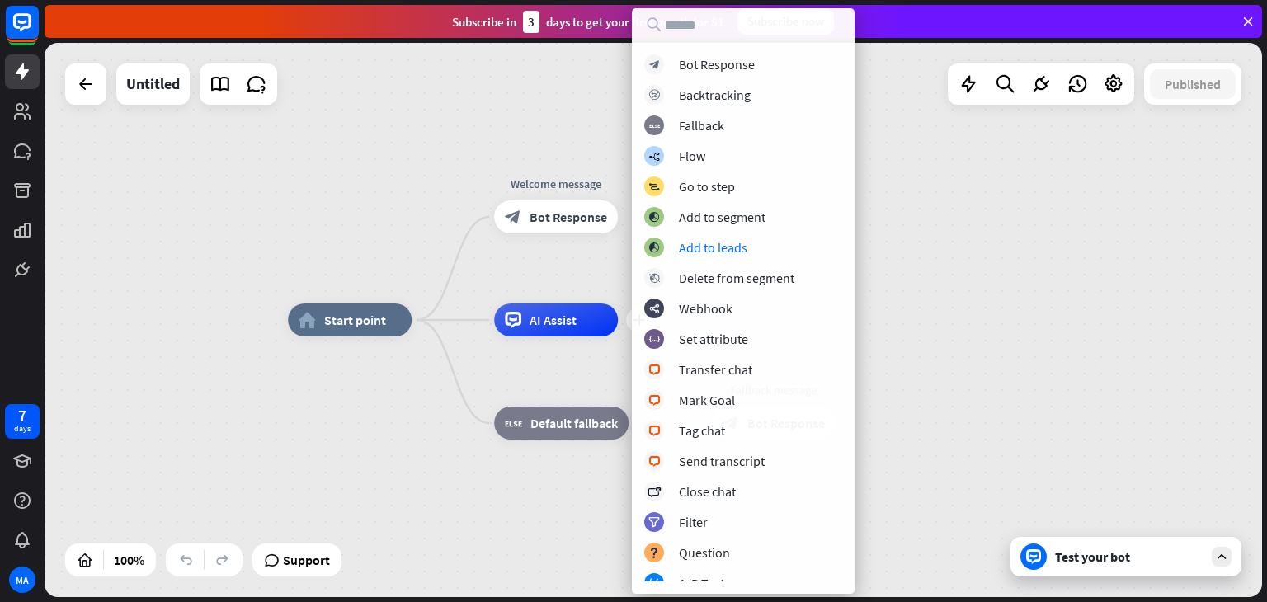 This screenshot has width=1267, height=602. Describe the element at coordinates (707, 400) in the screenshot. I see `div: Mark Goal` at that location.